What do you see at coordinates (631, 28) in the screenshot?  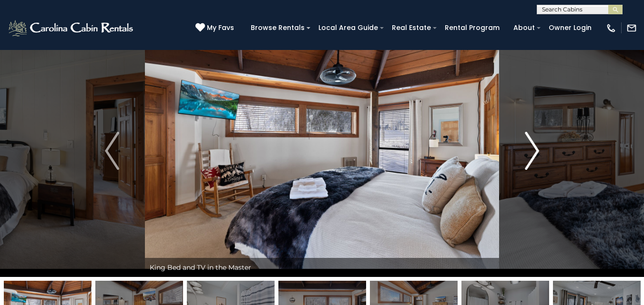 I see `img: mail-regular-white.png` at bounding box center [631, 28].